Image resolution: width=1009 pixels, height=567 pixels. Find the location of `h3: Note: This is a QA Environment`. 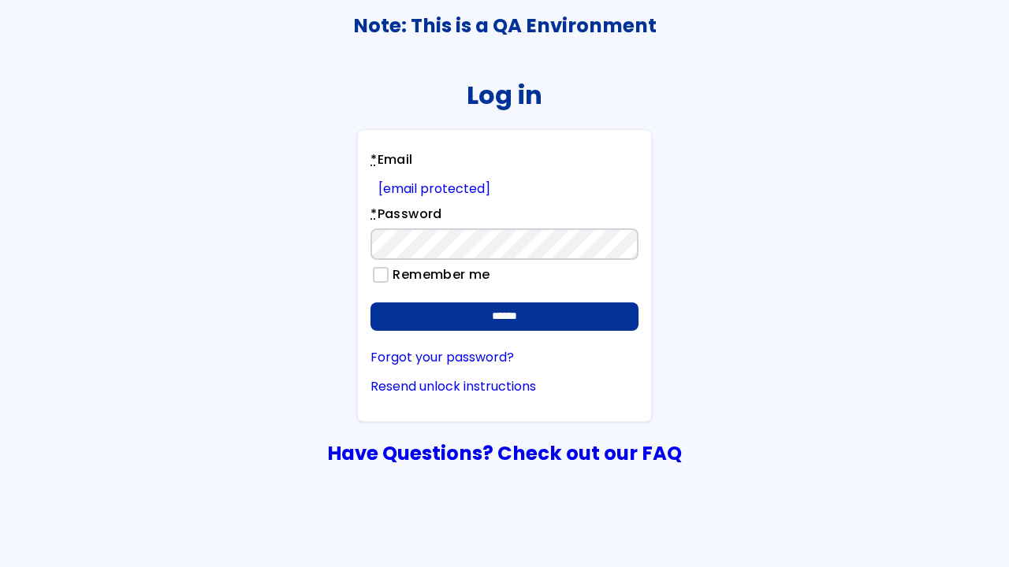

h3: Note: This is a QA Environment is located at coordinates (504, 26).